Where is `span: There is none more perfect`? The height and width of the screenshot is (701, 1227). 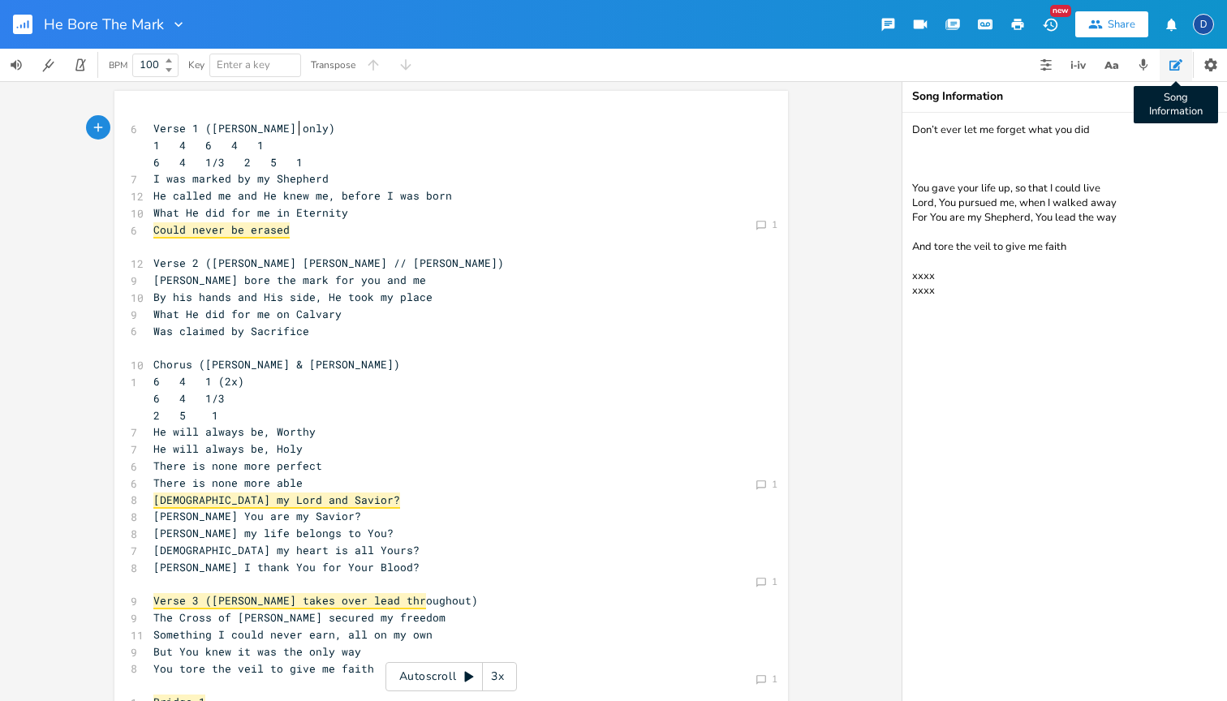 span: There is none more perfect is located at coordinates (238, 466).